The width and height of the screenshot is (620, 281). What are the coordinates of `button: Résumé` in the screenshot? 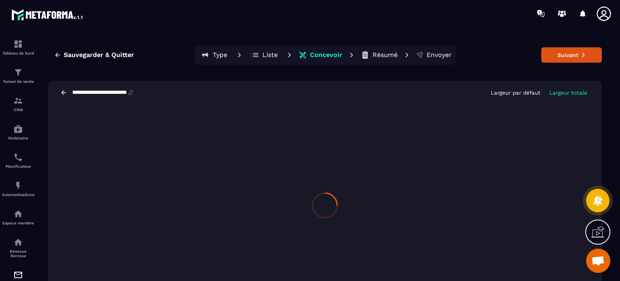 It's located at (379, 55).